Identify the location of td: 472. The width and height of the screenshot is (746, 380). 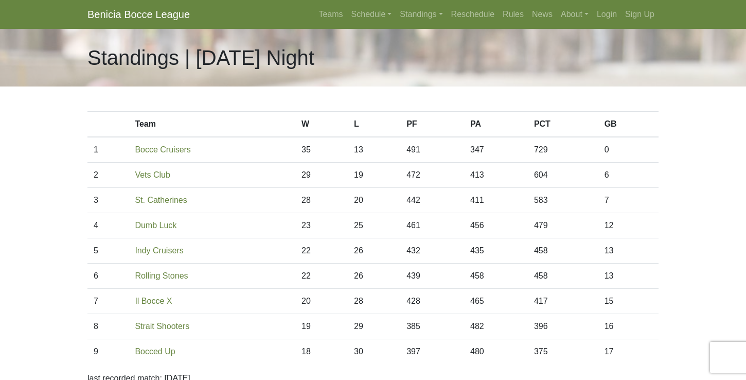
(432, 175).